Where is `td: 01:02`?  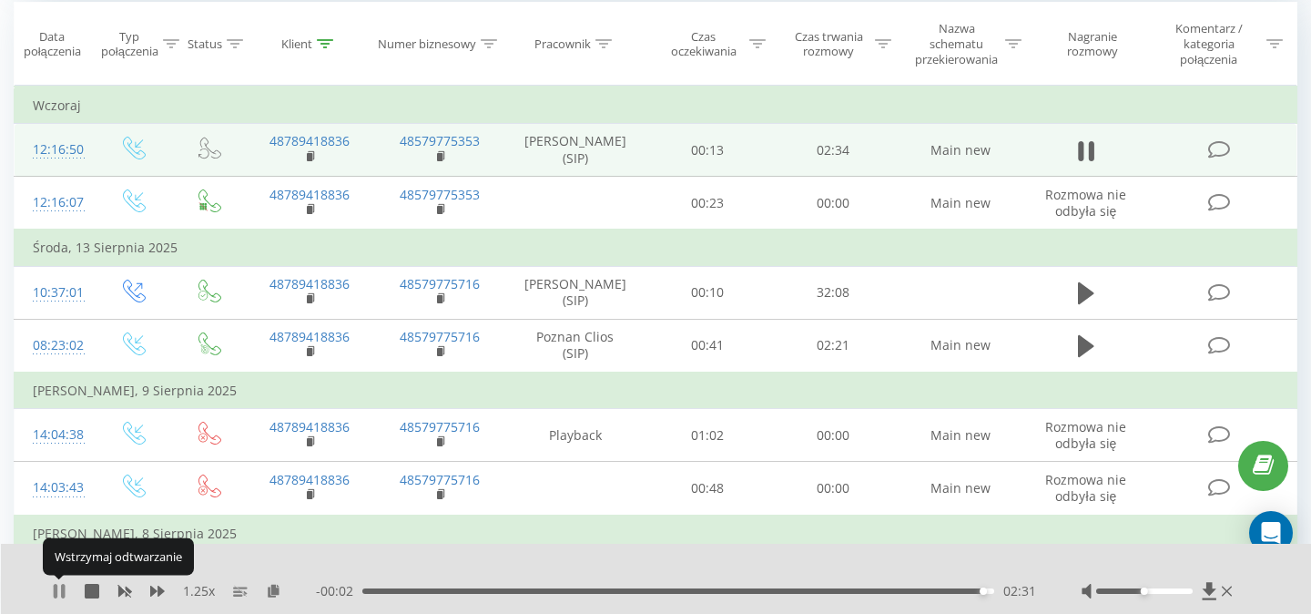
td: 01:02 is located at coordinates (708, 435).